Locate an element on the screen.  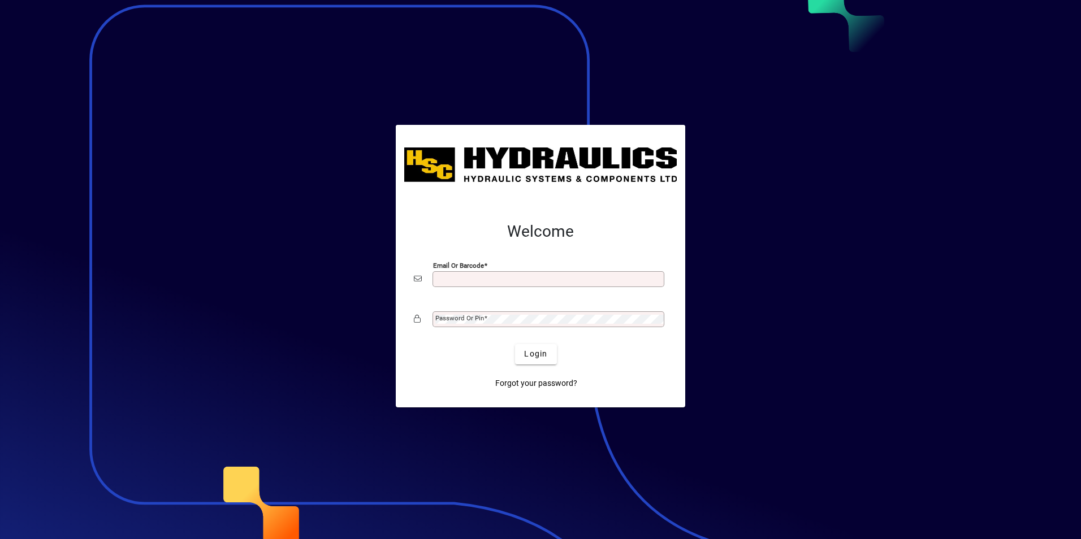
h2: Welcome is located at coordinates (541, 232).